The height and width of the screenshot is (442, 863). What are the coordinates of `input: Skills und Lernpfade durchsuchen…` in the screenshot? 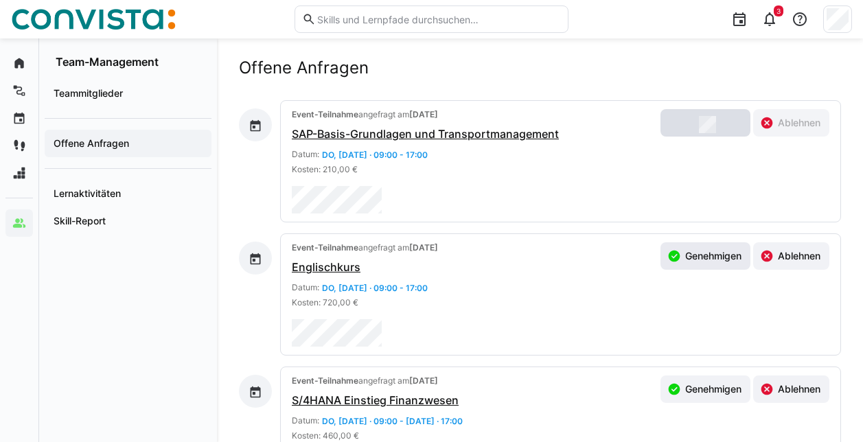 It's located at (438, 19).